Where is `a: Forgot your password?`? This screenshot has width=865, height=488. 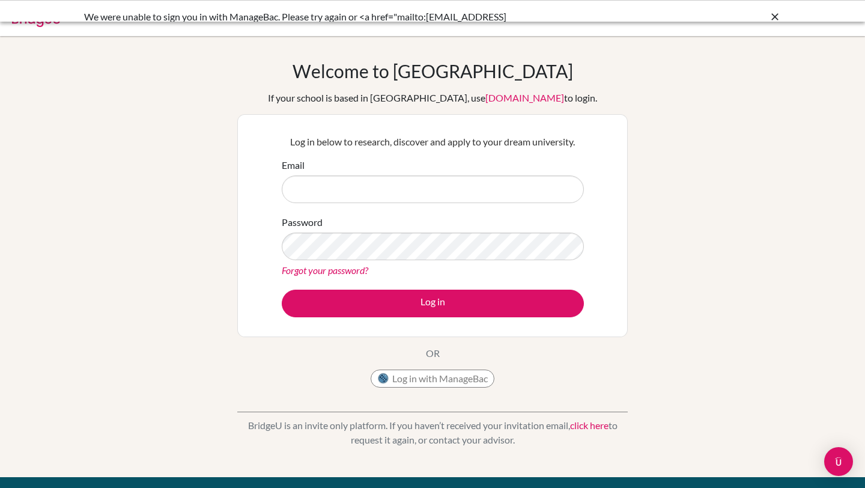
a: Forgot your password? is located at coordinates (325, 270).